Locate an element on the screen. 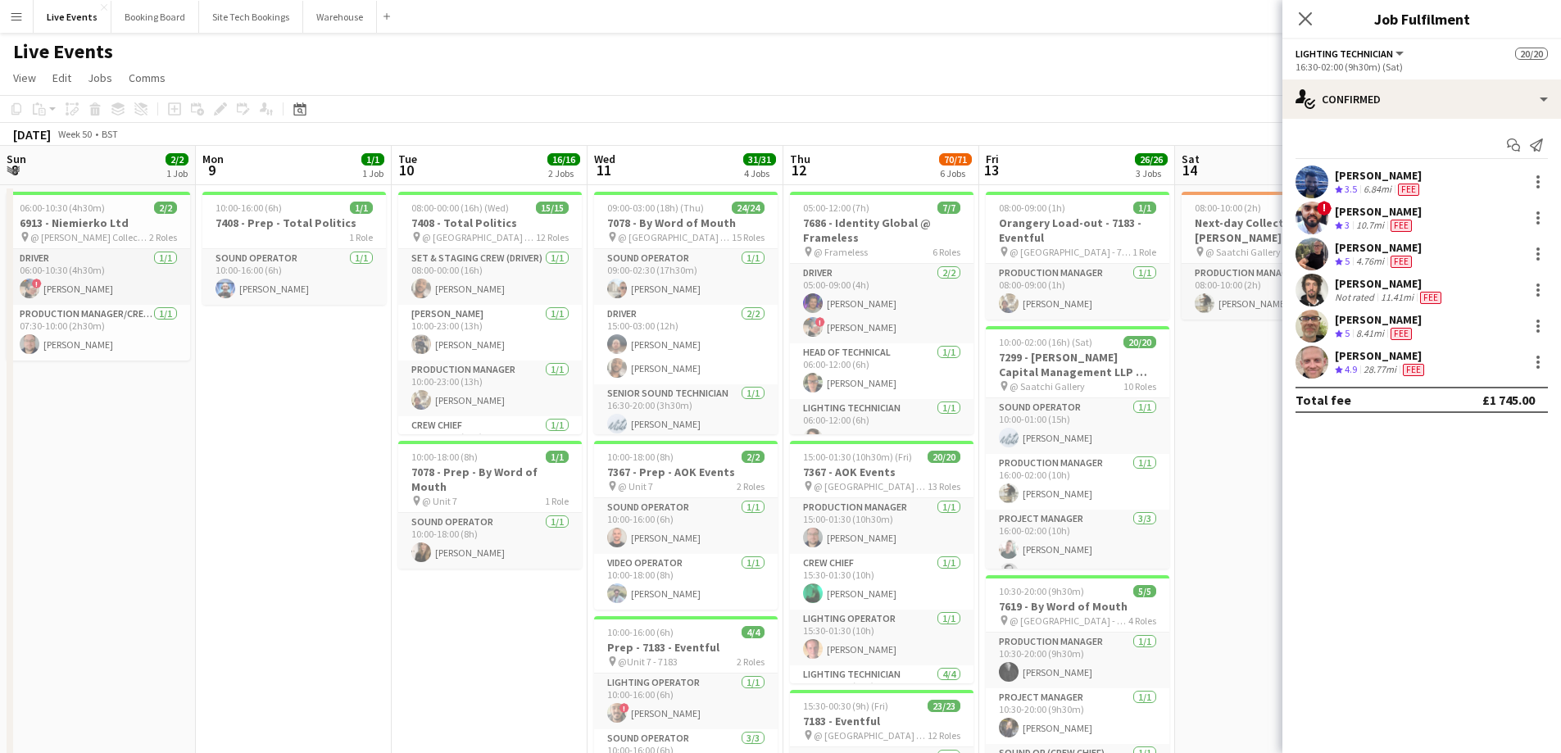 This screenshot has height=753, width=1561. span: 11 is located at coordinates (603, 170).